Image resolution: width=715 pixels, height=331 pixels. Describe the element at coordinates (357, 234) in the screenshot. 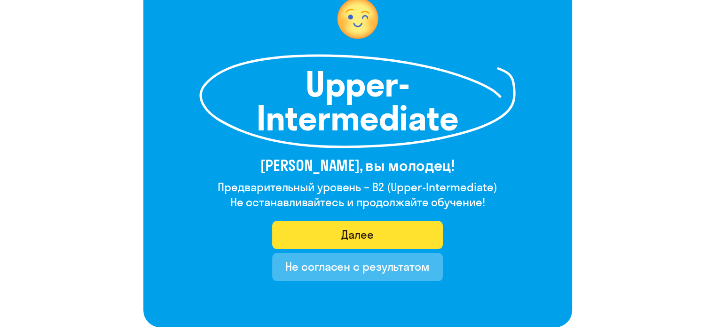

I see `div: Далее` at that location.